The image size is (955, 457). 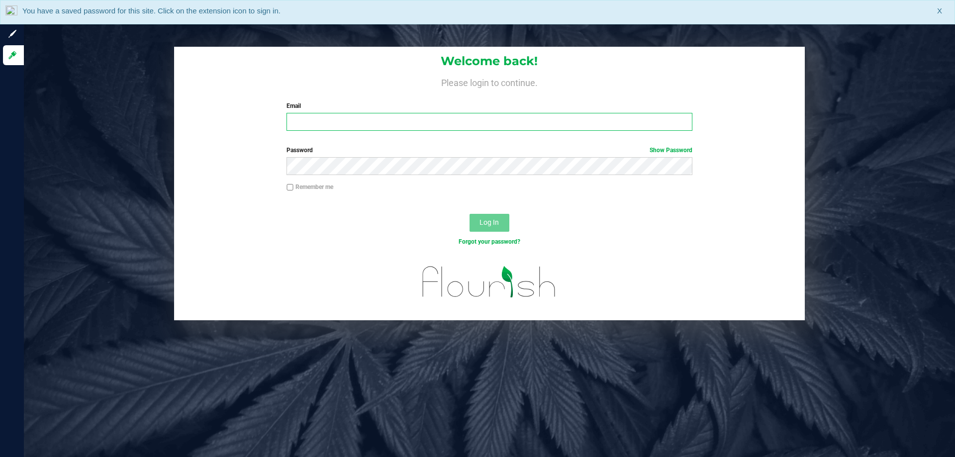 I want to click on input: Remember me, so click(x=290, y=187).